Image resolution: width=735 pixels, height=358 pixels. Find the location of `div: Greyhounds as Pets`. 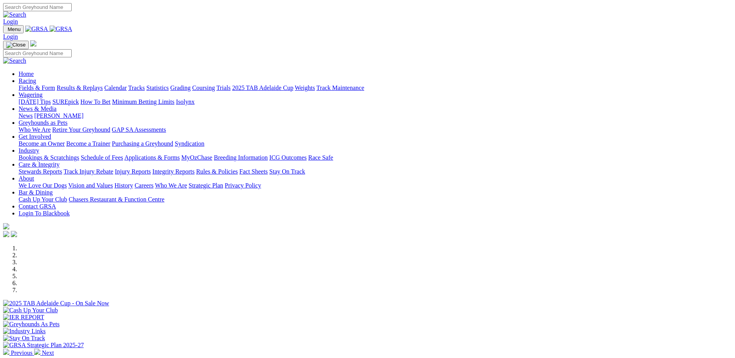

div: Greyhounds as Pets is located at coordinates (375, 130).